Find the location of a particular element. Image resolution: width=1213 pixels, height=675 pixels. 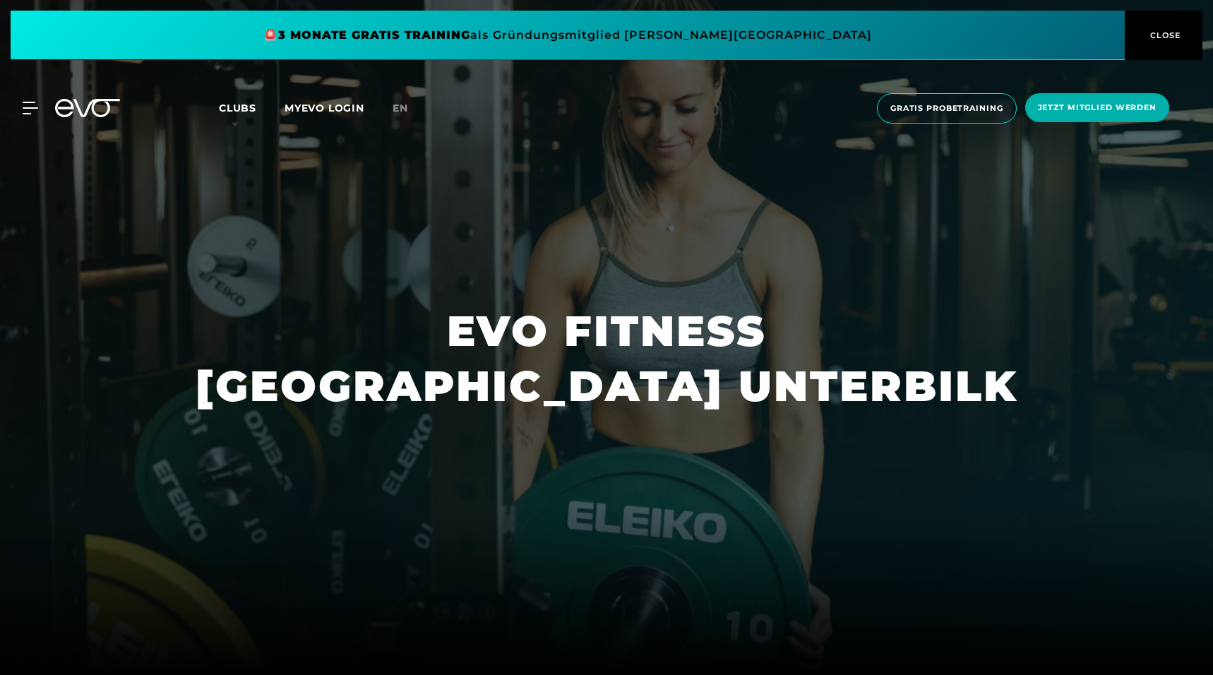

a: Gratis Probetraining is located at coordinates (947, 108).